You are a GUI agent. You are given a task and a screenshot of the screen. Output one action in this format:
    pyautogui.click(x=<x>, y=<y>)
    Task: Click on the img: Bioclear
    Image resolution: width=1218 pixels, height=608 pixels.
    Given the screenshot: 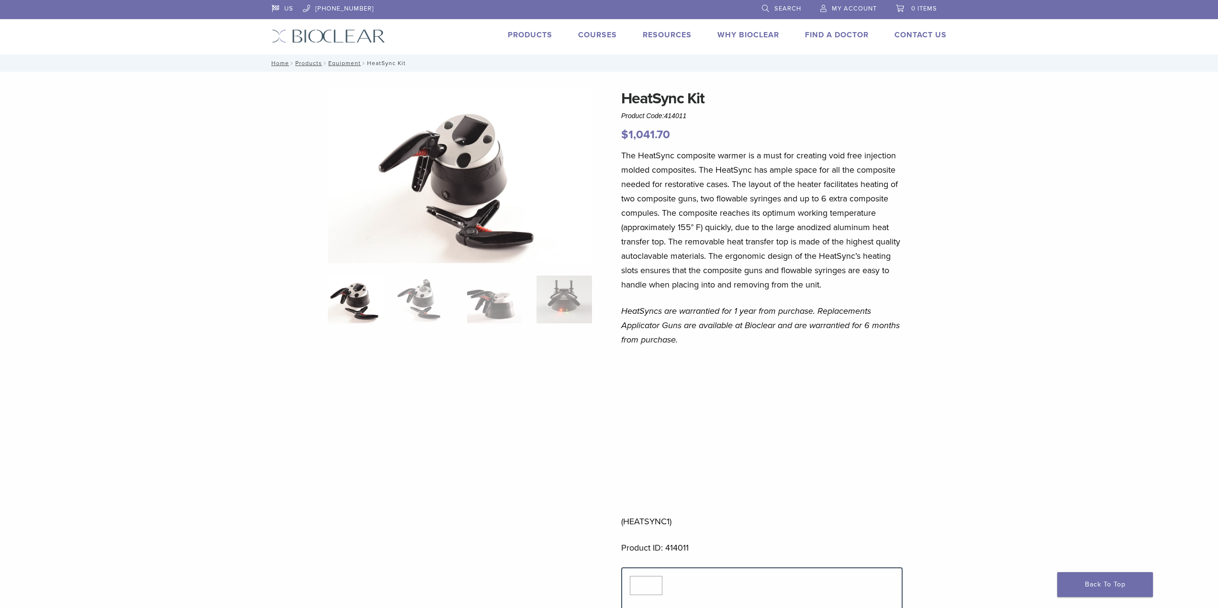 What is the action you would take?
    pyautogui.click(x=328, y=36)
    